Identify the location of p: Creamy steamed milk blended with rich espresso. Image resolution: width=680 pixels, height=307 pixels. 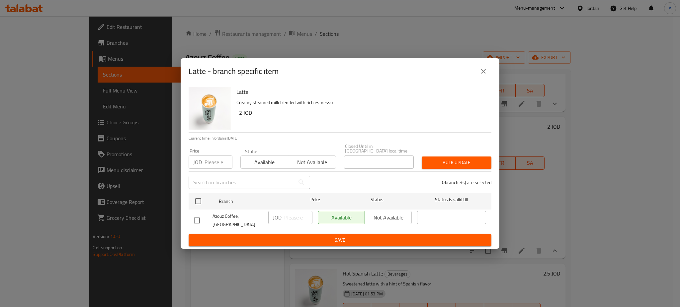
(361, 103).